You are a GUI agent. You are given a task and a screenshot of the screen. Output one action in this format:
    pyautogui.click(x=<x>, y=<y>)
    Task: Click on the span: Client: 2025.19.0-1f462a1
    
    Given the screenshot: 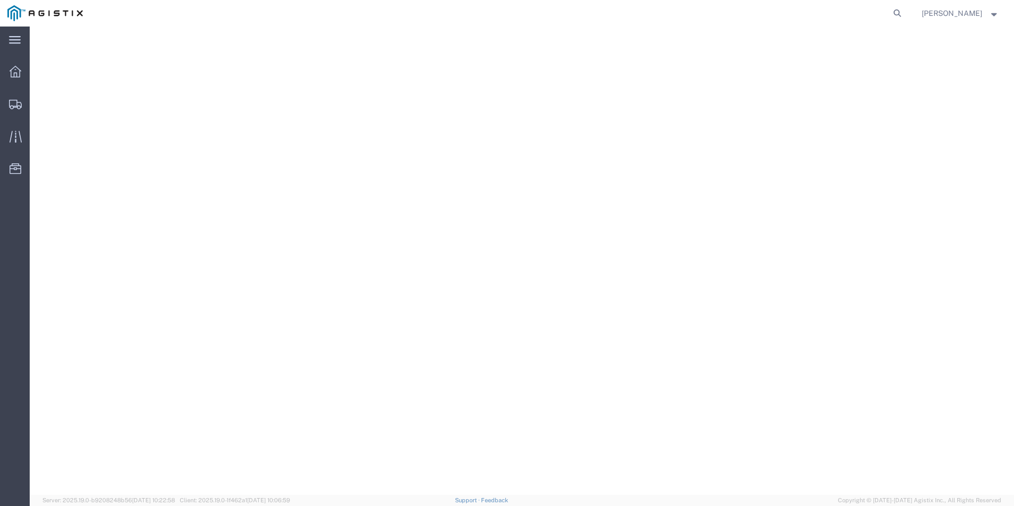 What is the action you would take?
    pyautogui.click(x=235, y=500)
    